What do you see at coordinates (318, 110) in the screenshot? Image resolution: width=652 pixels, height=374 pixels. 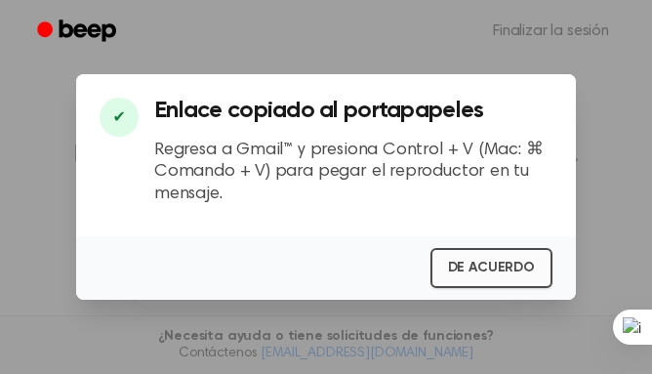 I see `font: Enlace copiado al portapapeles` at bounding box center [318, 110].